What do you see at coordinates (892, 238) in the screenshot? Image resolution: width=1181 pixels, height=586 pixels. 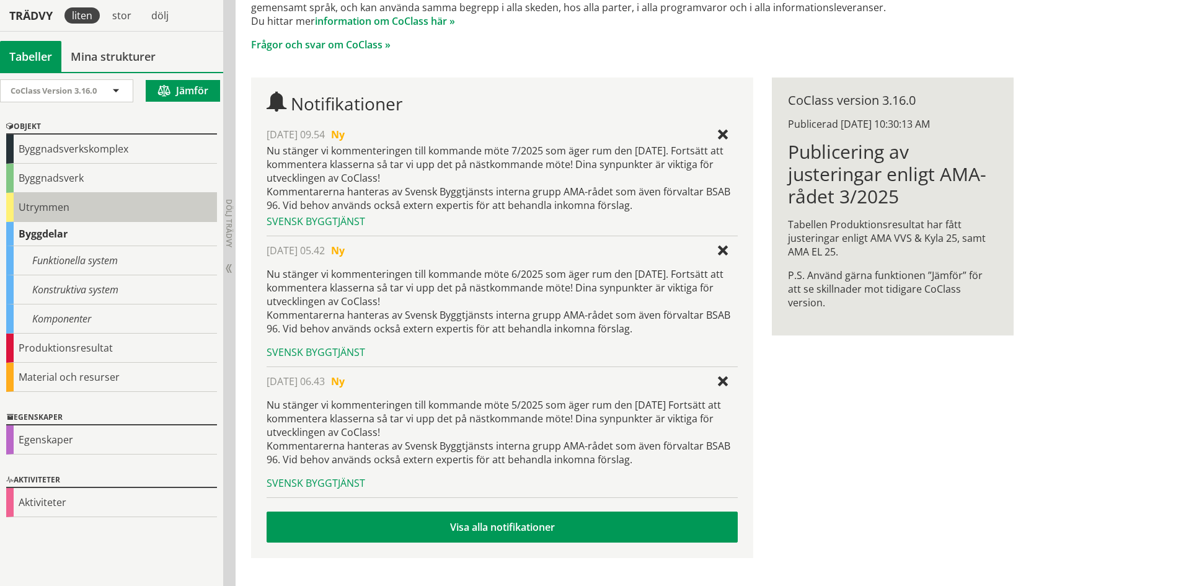 I see `p: Tabellen Produktionsresultat har fått justeringar enligt AMA VVS & Kyla 25, samt AMA EL 25.` at bounding box center [892, 238].